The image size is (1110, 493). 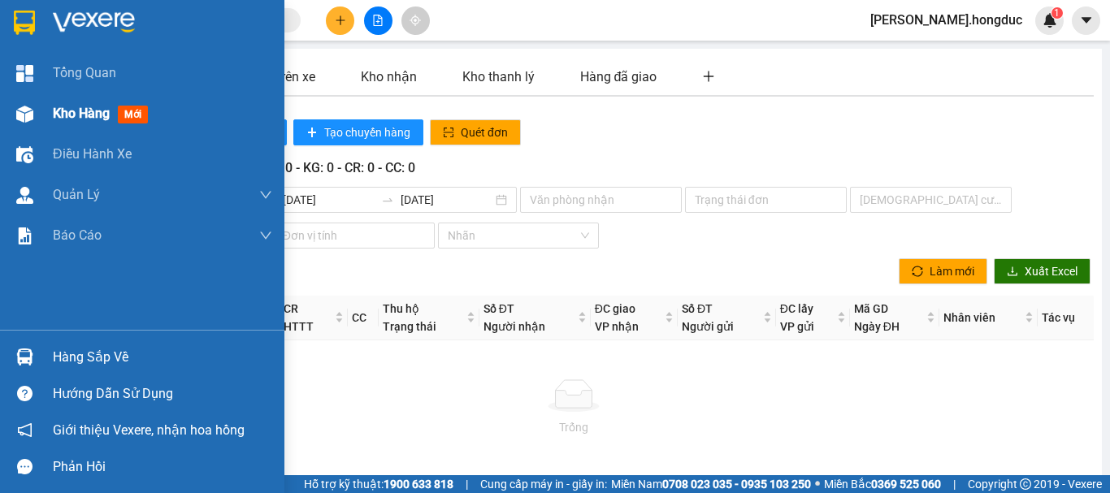 I want to click on span: 1, so click(x=1056, y=13).